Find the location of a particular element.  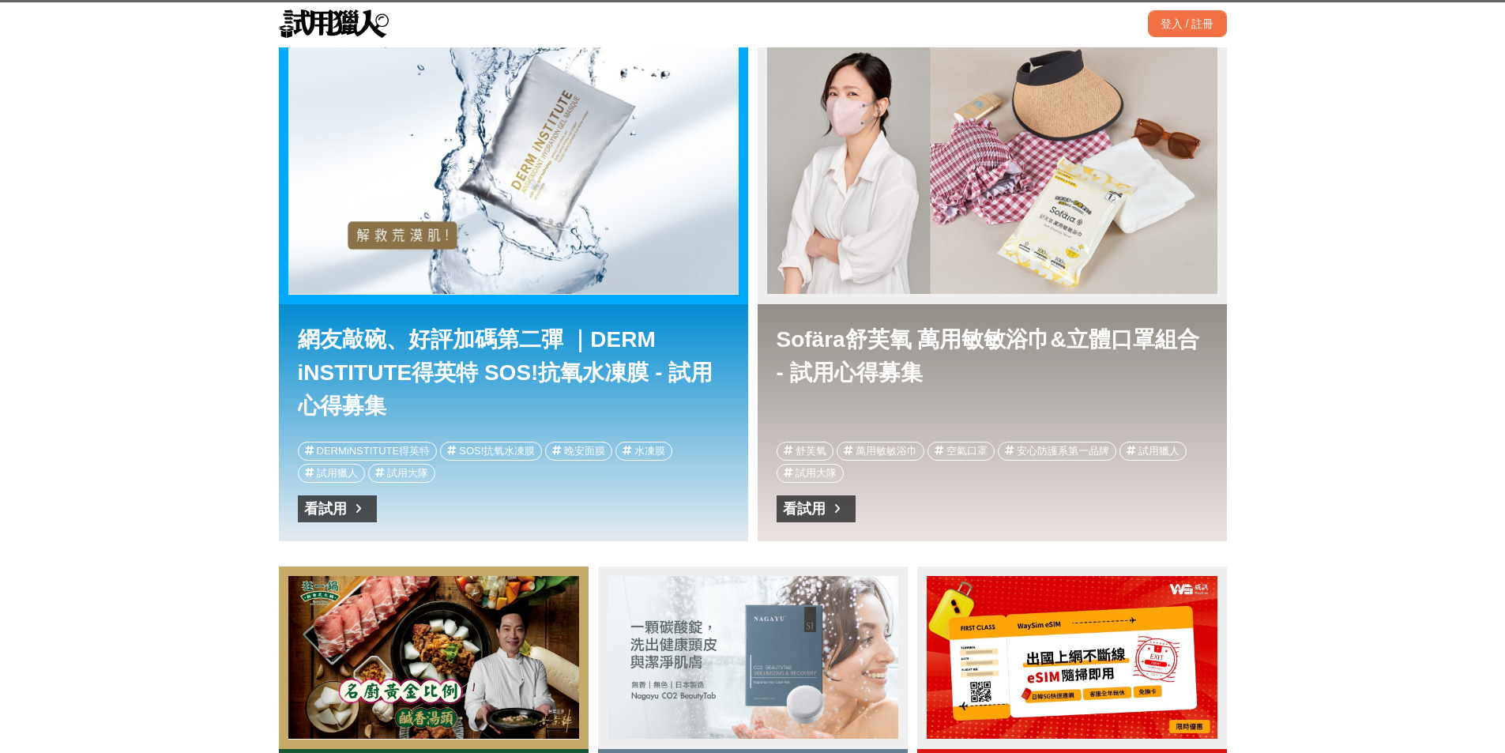

a: 【網友實測評價公開】 「狂一鍋」現場爆炒台式火鍋＋大苑子芒果冰沙，全場超推薦！ is located at coordinates (434, 657).